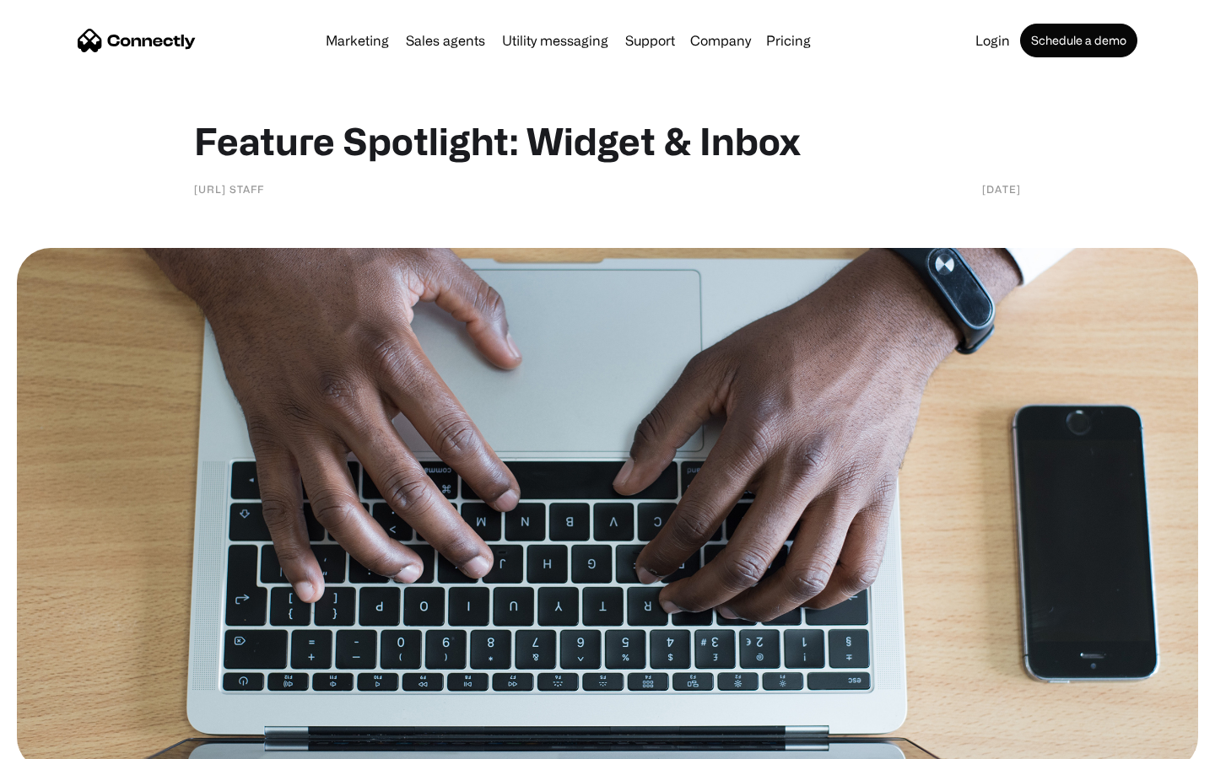  What do you see at coordinates (445, 40) in the screenshot?
I see `a: Sales agents` at bounding box center [445, 40].